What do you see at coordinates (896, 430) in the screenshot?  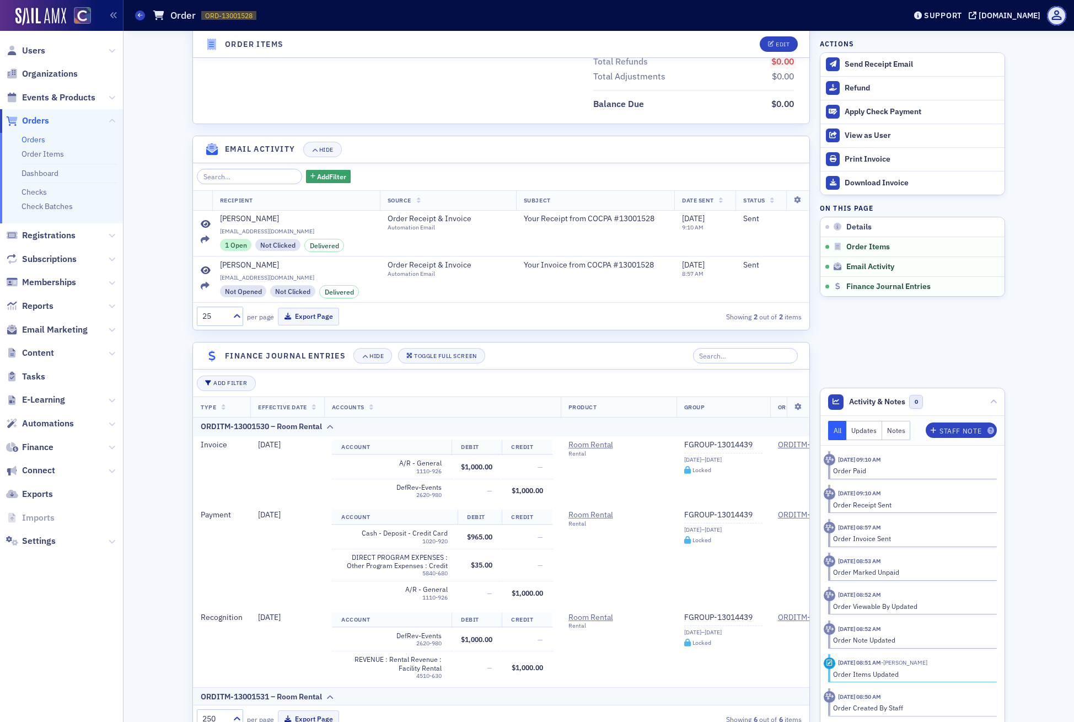 I see `button: Notes` at bounding box center [896, 430].